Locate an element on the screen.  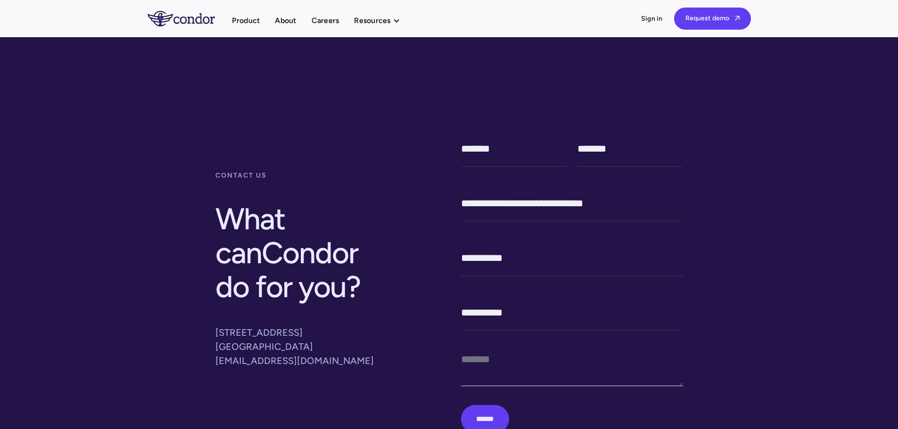
a: Sign in is located at coordinates (652, 19).